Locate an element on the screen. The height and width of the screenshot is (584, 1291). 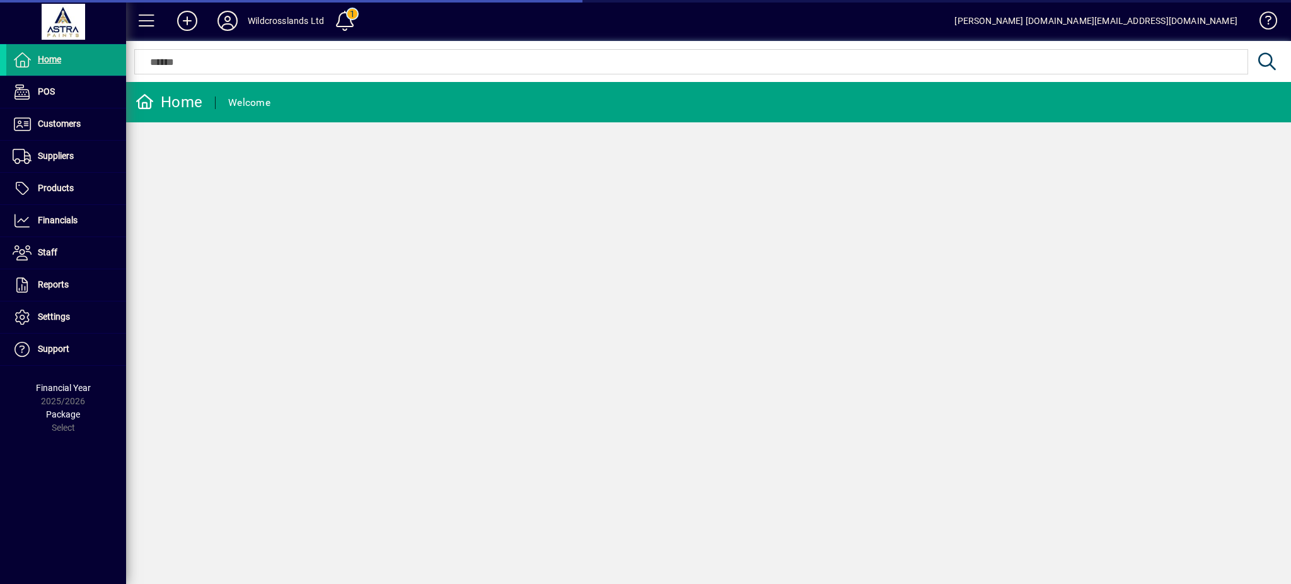
a: Customers is located at coordinates (66, 124).